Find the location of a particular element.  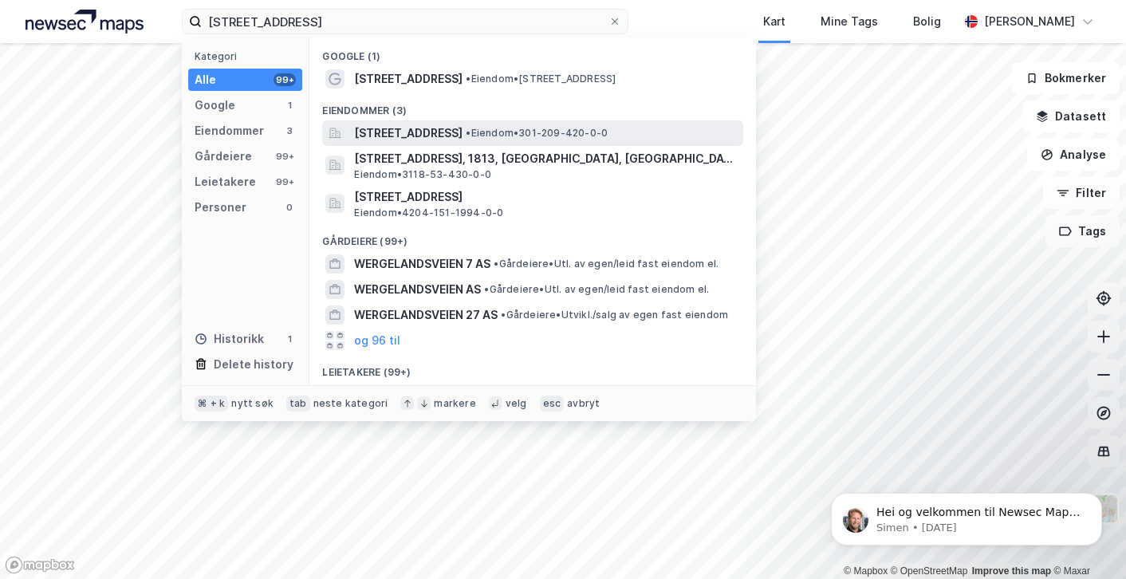

div: Alle is located at coordinates (205, 80).